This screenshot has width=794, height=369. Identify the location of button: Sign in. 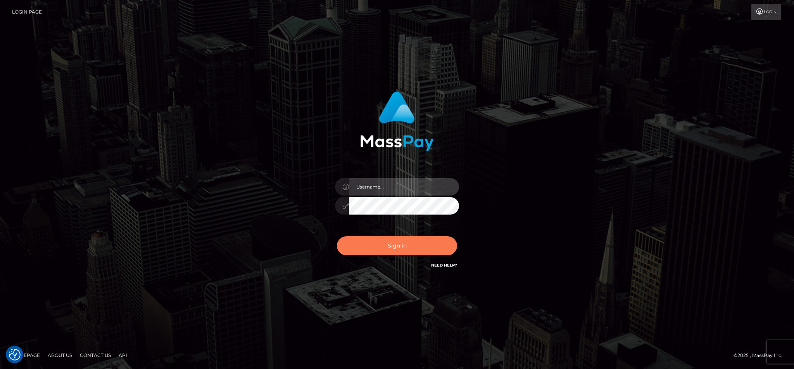
(397, 245).